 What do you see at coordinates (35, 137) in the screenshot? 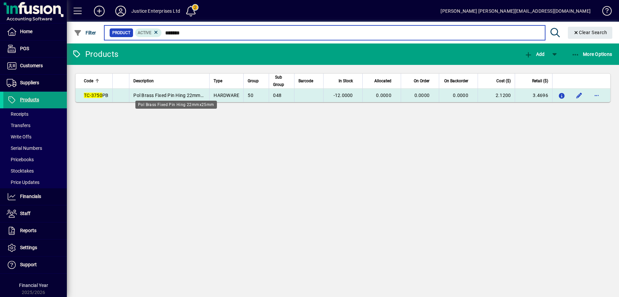
I see `a: Write Offs` at bounding box center [35, 137].